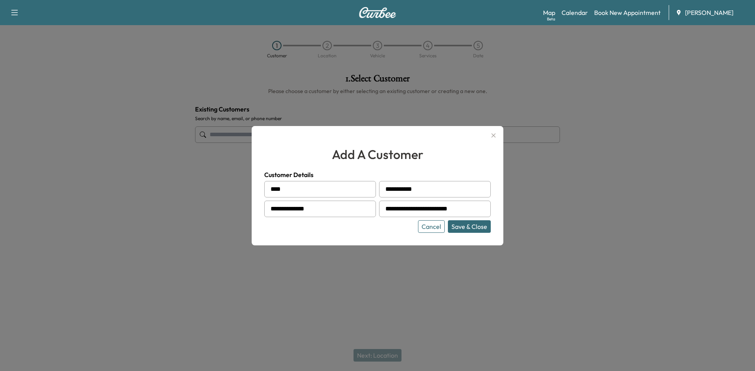  Describe the element at coordinates (377, 13) in the screenshot. I see `img: Curbee Logo` at that location.